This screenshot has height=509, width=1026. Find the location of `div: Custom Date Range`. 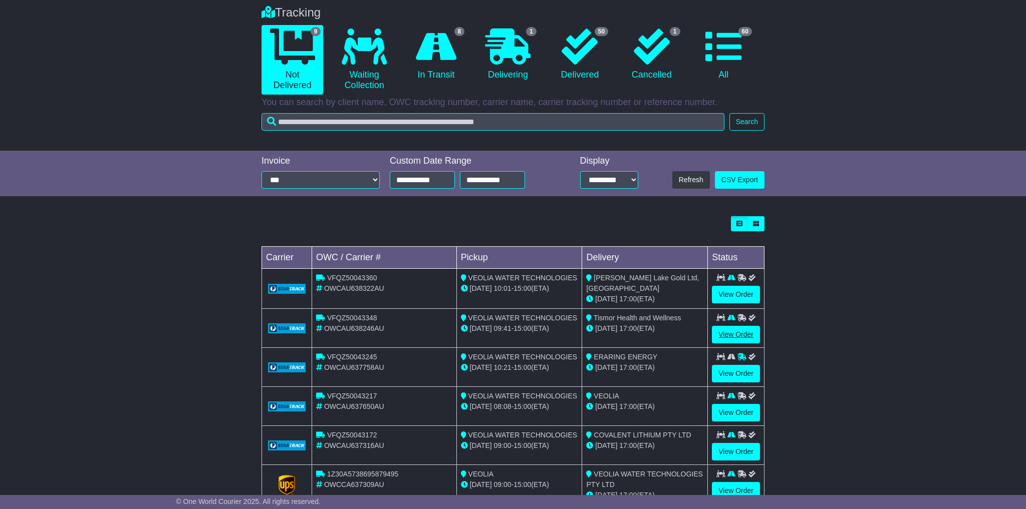

div: Custom Date Range is located at coordinates (470, 161).